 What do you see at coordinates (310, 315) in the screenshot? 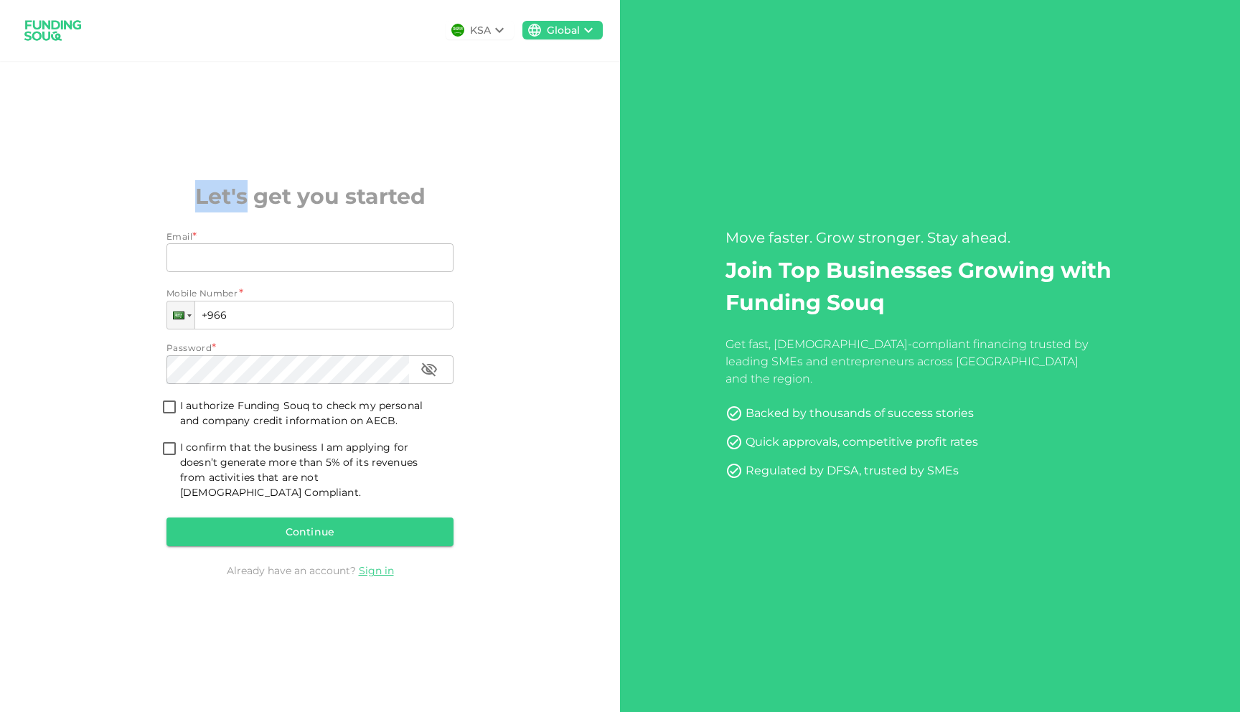
I see `input: 1 (702) 123-4567` at bounding box center [310, 315].